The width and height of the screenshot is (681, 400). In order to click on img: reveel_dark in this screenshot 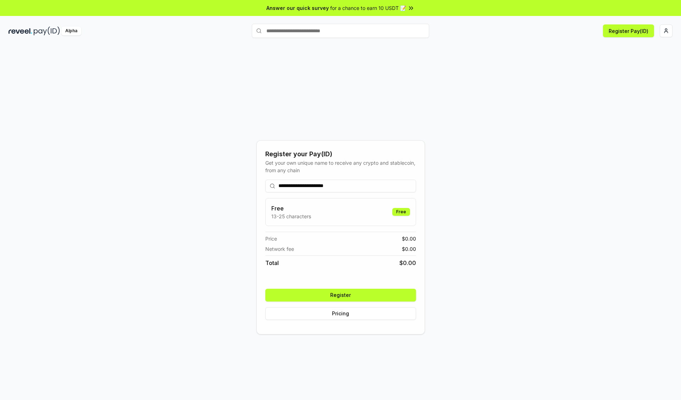, I will do `click(20, 31)`.